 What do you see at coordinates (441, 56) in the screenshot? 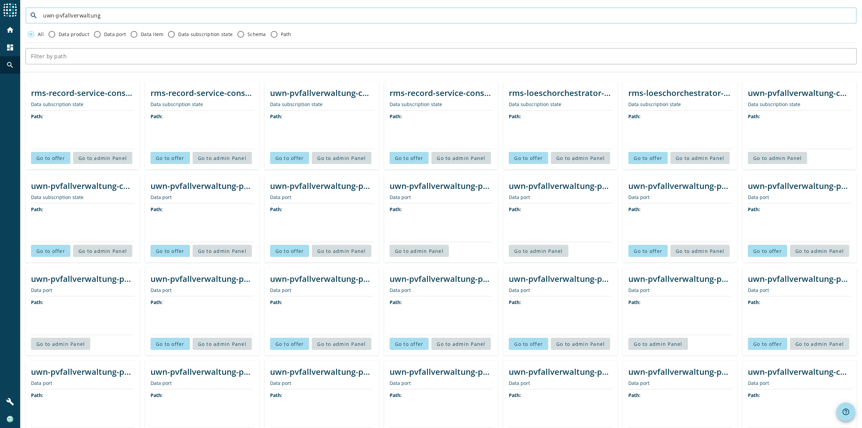
I see `input: Filter by path` at bounding box center [441, 56].